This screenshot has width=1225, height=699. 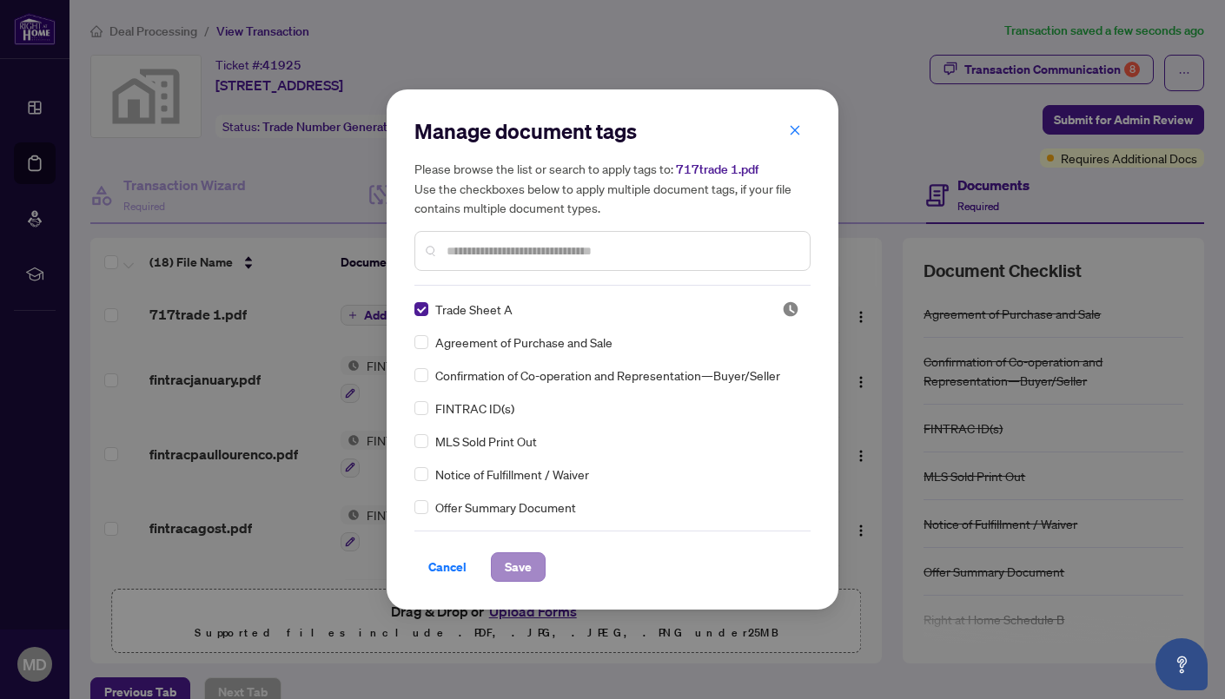 I want to click on span: Pending Review, so click(x=790, y=309).